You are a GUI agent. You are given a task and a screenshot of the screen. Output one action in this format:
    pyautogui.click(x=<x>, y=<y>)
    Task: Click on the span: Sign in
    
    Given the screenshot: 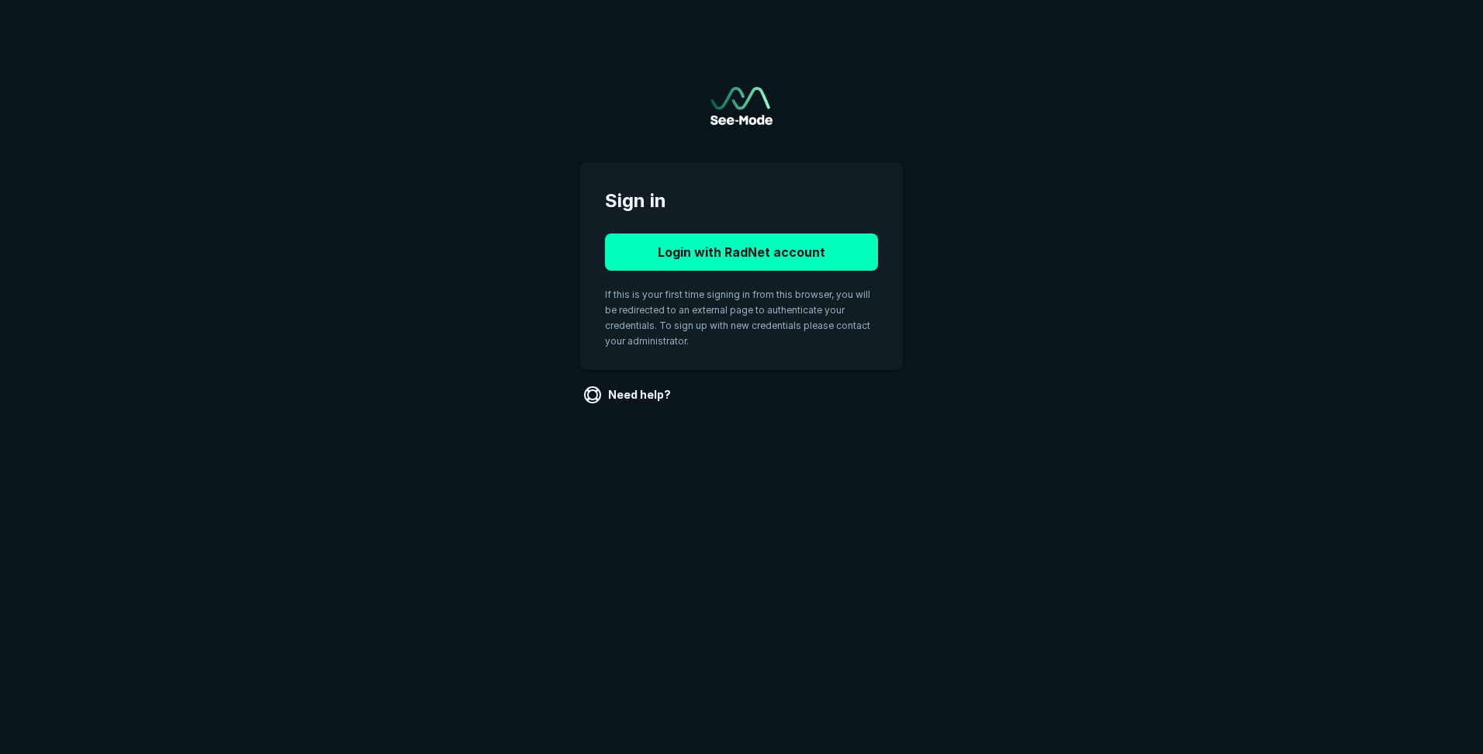 What is the action you would take?
    pyautogui.click(x=742, y=201)
    